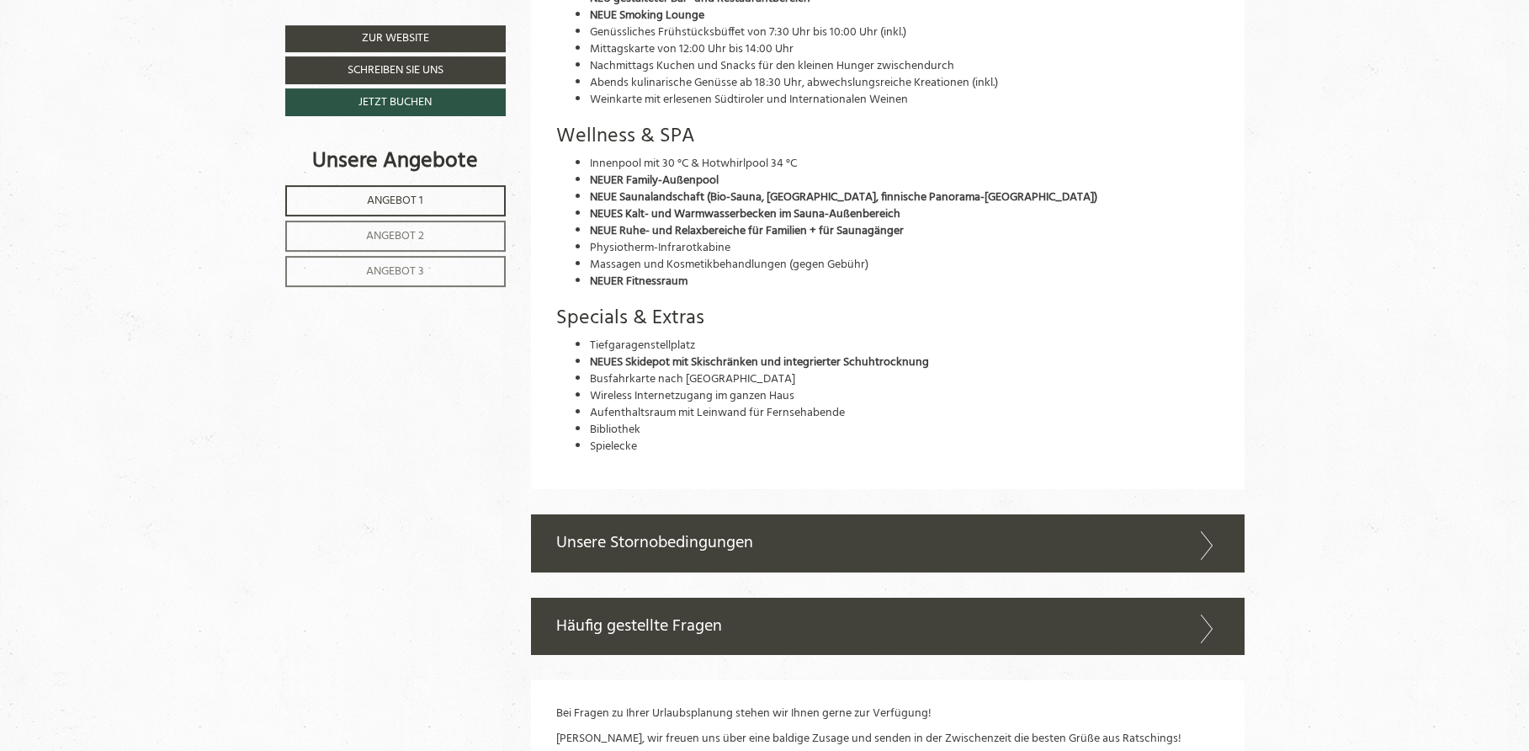 This screenshot has width=1529, height=751. I want to click on div: Unsere Stornobedingungen, so click(888, 543).